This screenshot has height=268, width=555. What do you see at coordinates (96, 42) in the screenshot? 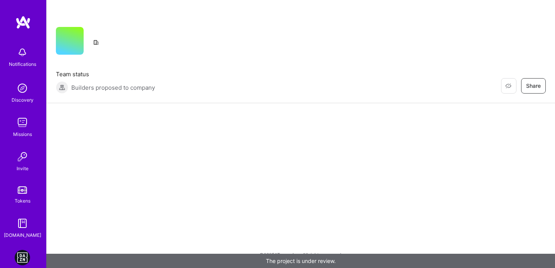
I see `i: icon CompanyGray` at bounding box center [96, 42].